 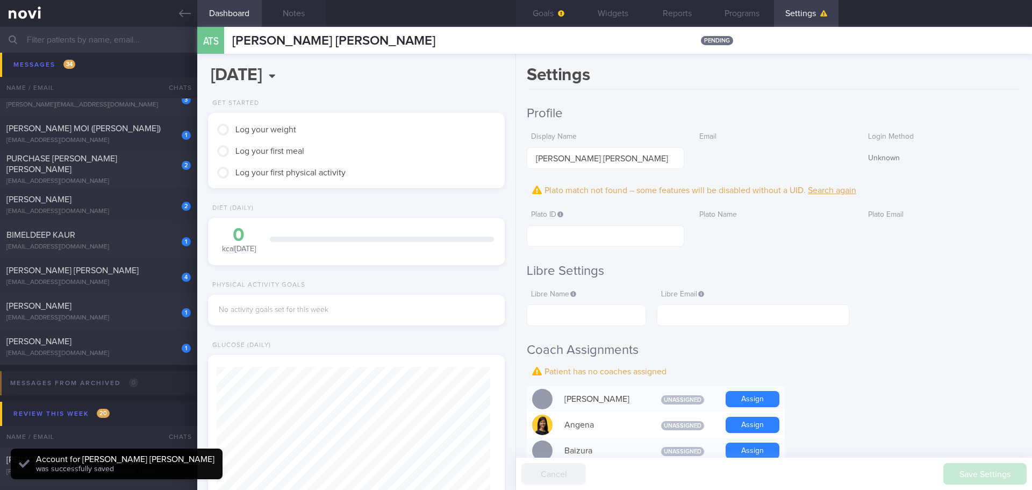 I want to click on div: Get Started, so click(x=233, y=103).